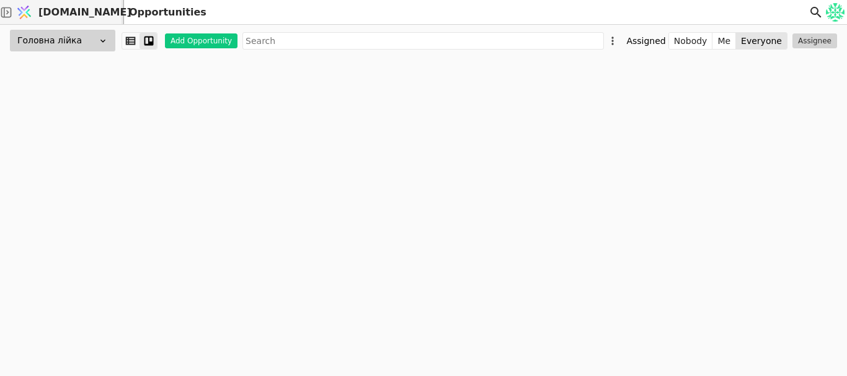 The height and width of the screenshot is (376, 847). Describe the element at coordinates (165, 12) in the screenshot. I see `h2: Opportunities` at that location.